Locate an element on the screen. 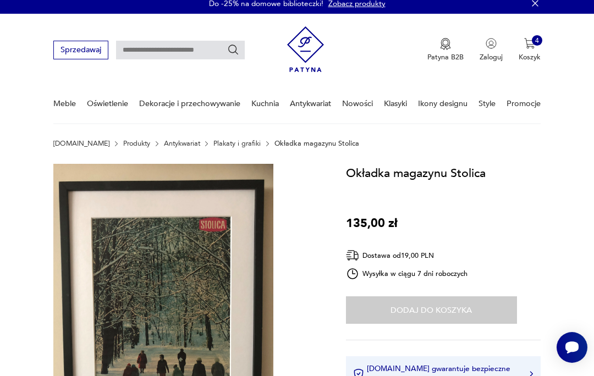  img: Ikona koszyka is located at coordinates (530, 43).